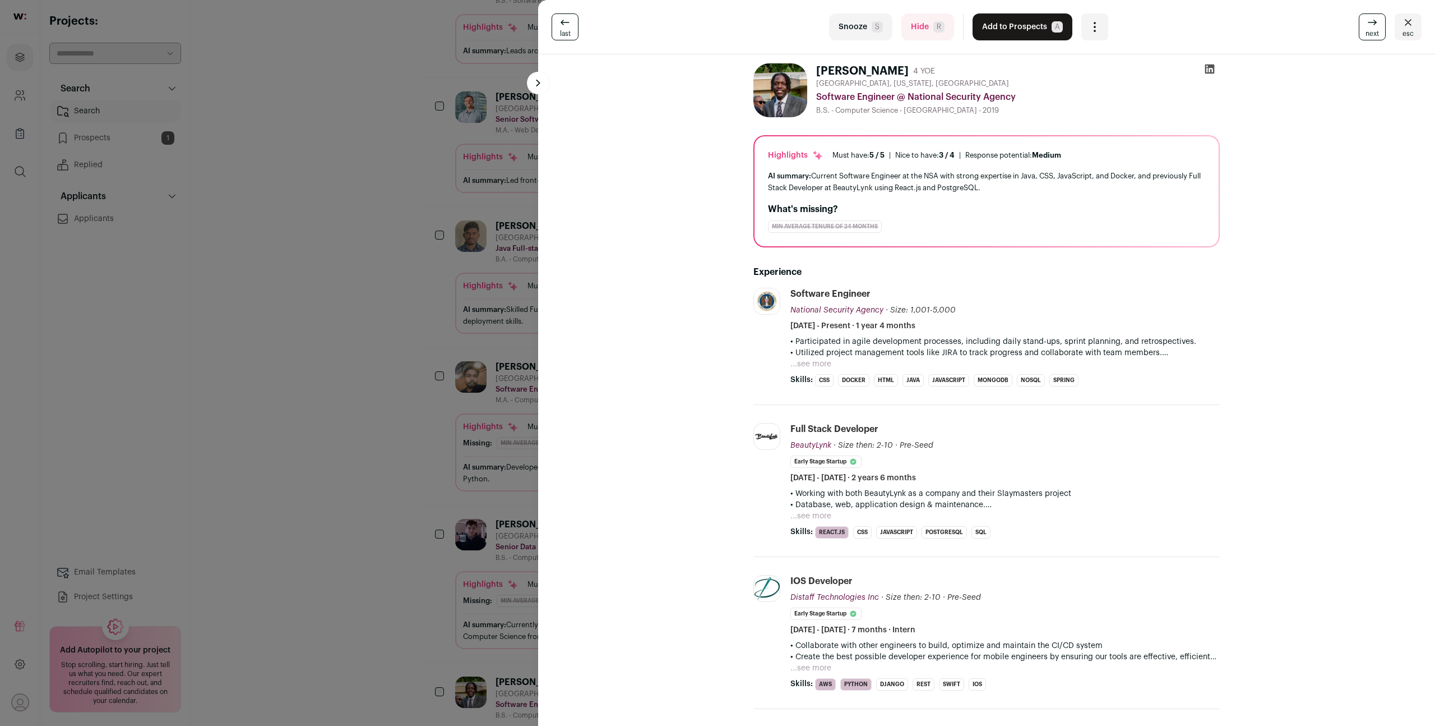  Describe the element at coordinates (1005, 341) in the screenshot. I see `p: • Participated in agile development processes, including daily stand-ups, sprint planning, and re...` at that location.